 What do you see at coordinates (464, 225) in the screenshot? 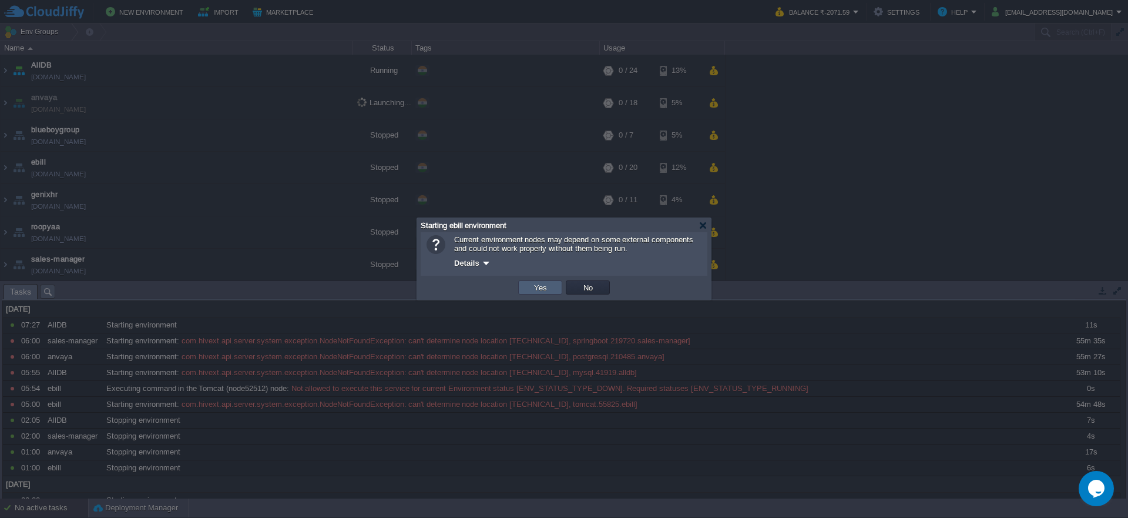
I see `span: Starting ebill environment` at bounding box center [464, 225].